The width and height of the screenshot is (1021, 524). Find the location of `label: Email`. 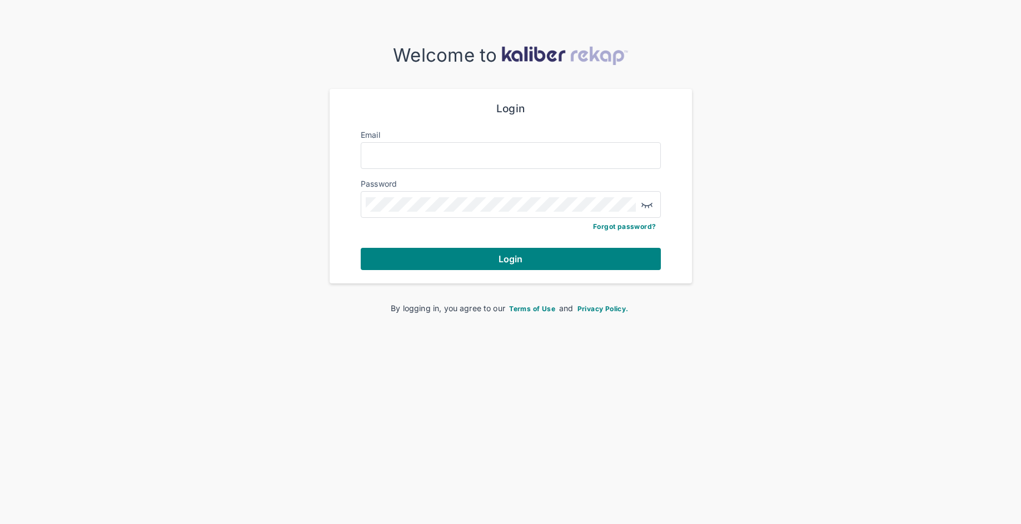

label: Email is located at coordinates (370, 134).